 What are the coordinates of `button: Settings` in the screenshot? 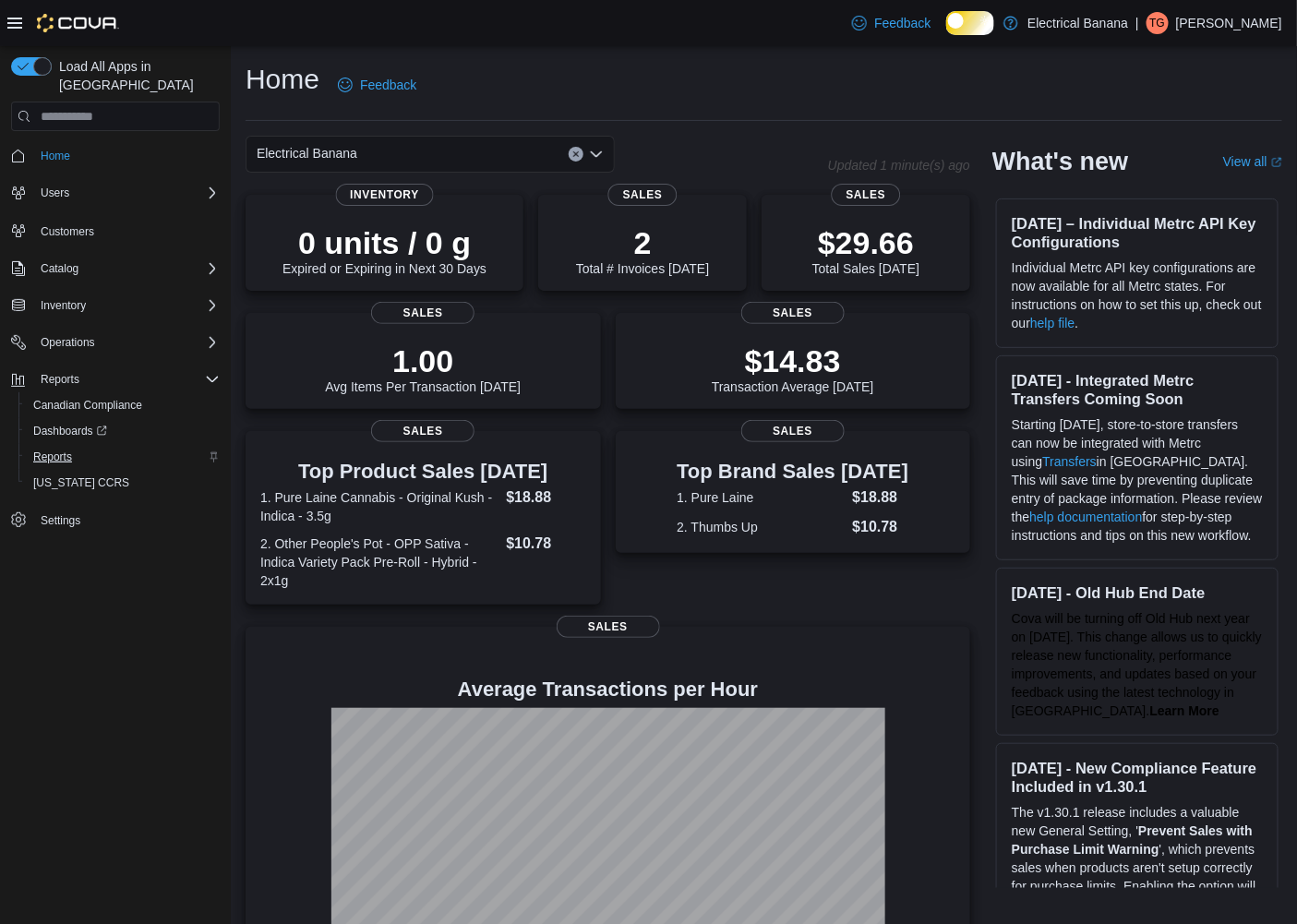 It's located at (115, 520).